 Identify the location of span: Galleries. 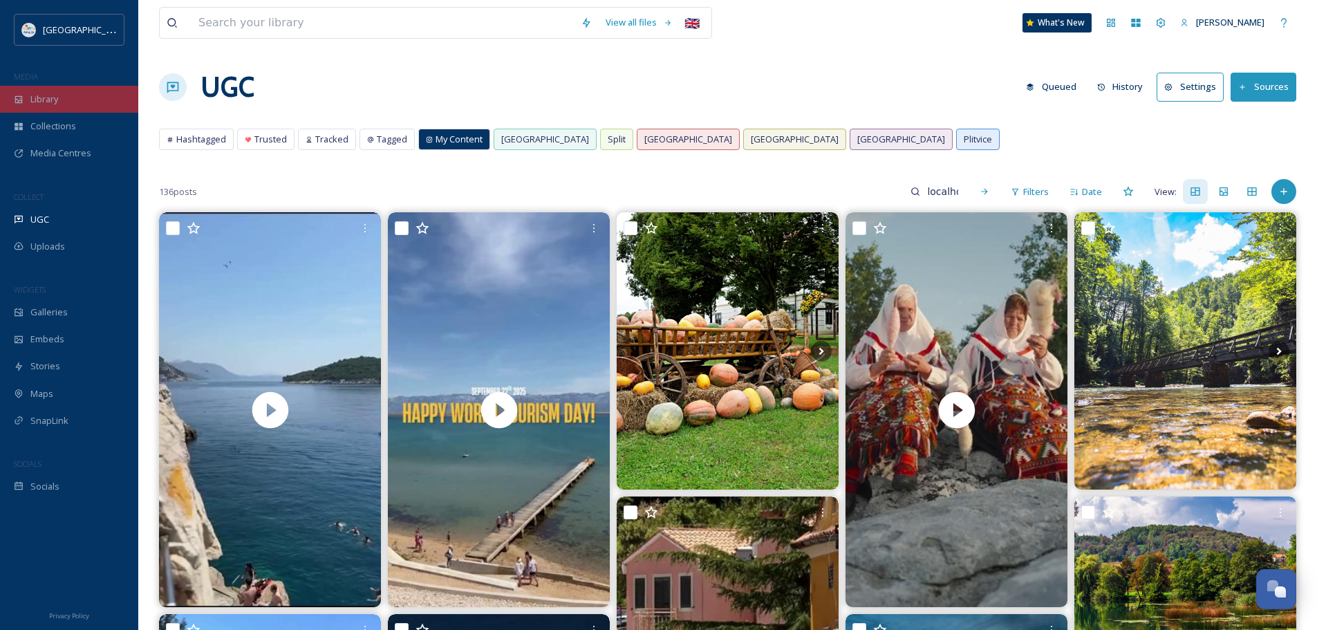
(49, 312).